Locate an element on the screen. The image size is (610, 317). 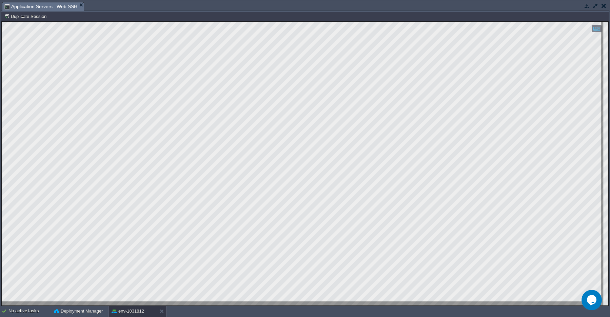
div: No active tasks is located at coordinates (30, 311).